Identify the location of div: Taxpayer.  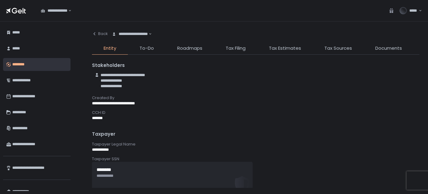
(256, 134).